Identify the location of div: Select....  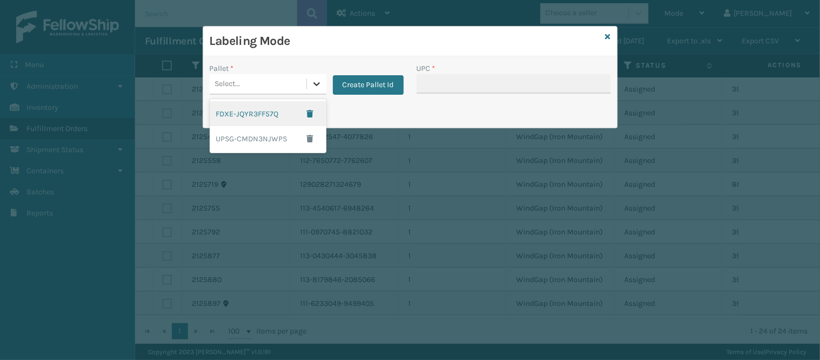
(228, 84).